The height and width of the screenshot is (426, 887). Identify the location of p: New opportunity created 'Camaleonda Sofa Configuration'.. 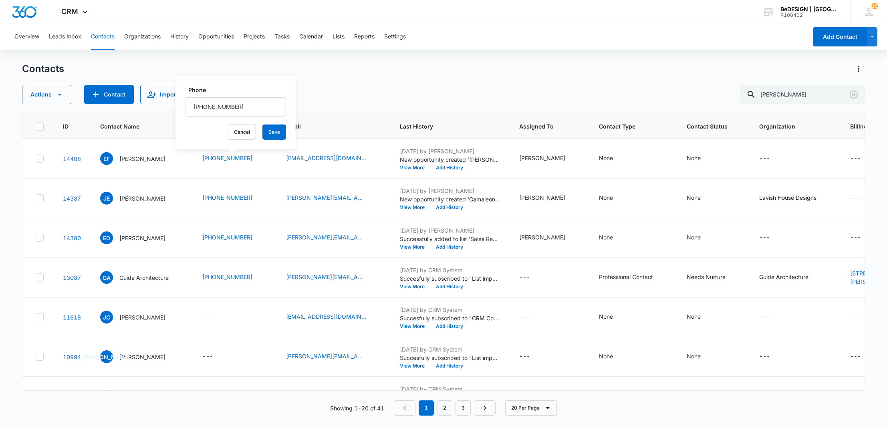
(450, 199).